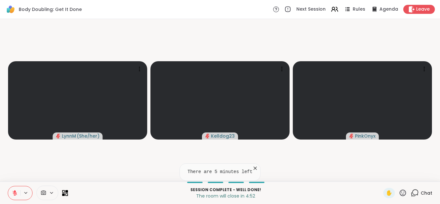  I want to click on p: Session Complete - well done!, so click(226, 190).